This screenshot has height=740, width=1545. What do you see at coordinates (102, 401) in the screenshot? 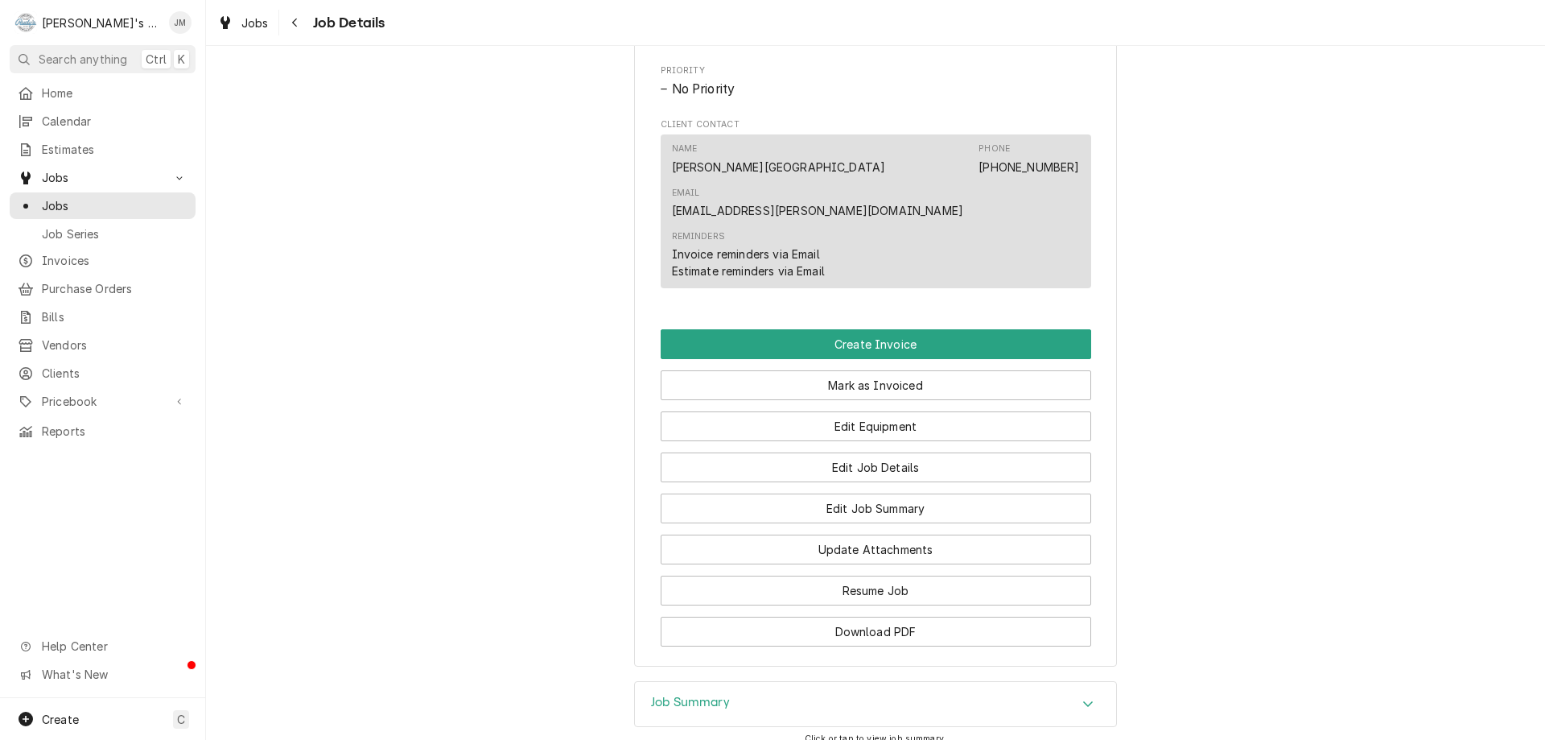
I see `span: Pricebook` at bounding box center [102, 401].